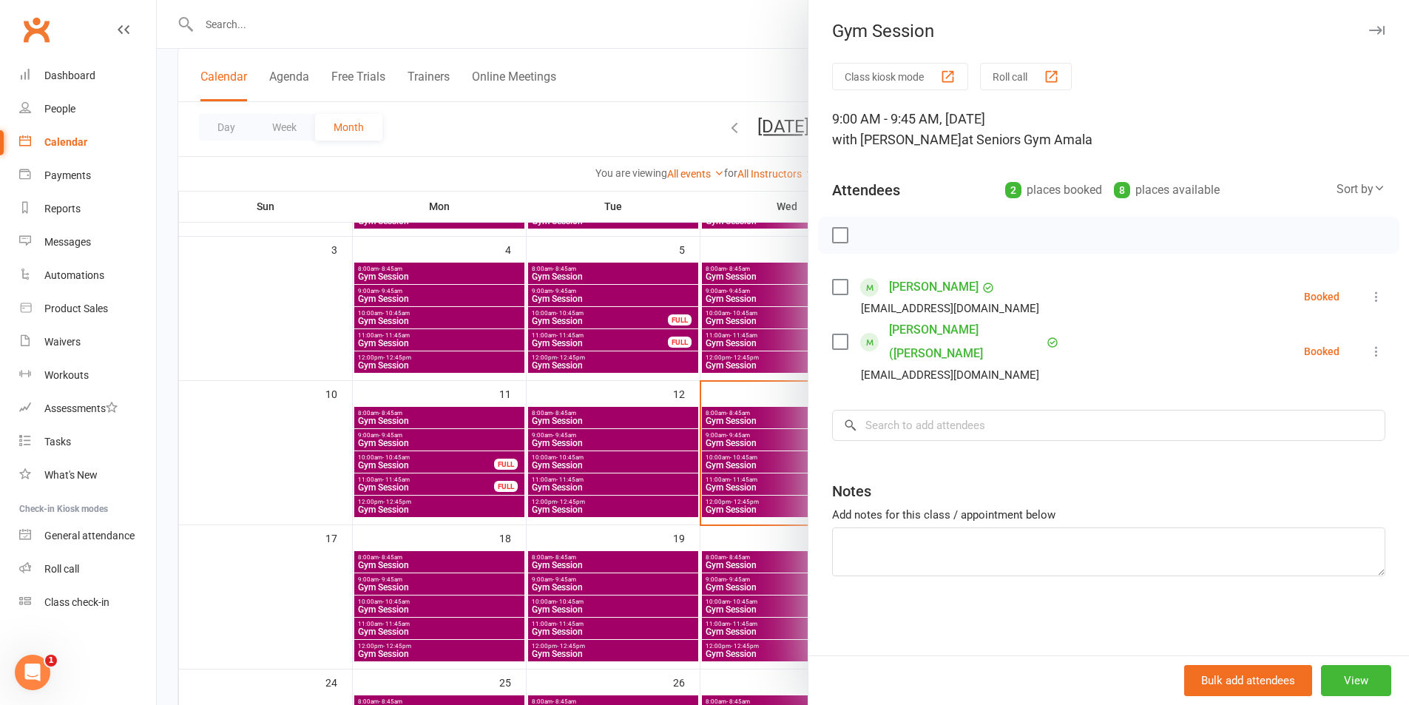  Describe the element at coordinates (900, 76) in the screenshot. I see `button: Class kiosk mode` at that location.